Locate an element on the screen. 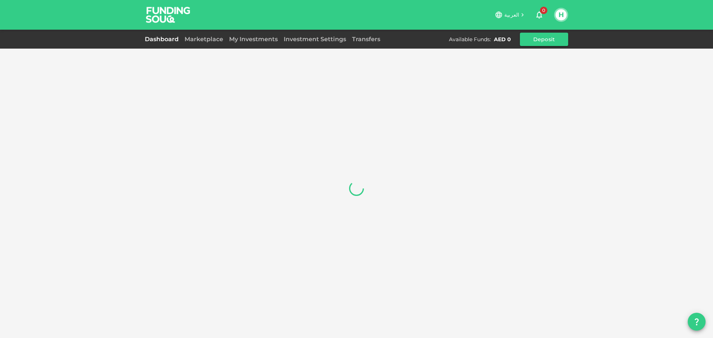  button: H is located at coordinates (561, 15).